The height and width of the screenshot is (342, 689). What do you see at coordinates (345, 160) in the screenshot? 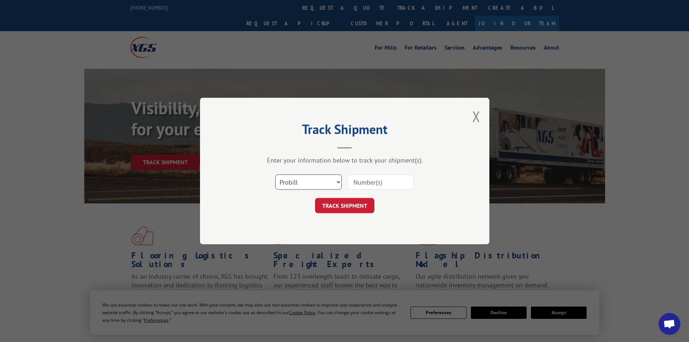
I see `div: Enter your information below to track your shipment(s).` at bounding box center [345, 160].